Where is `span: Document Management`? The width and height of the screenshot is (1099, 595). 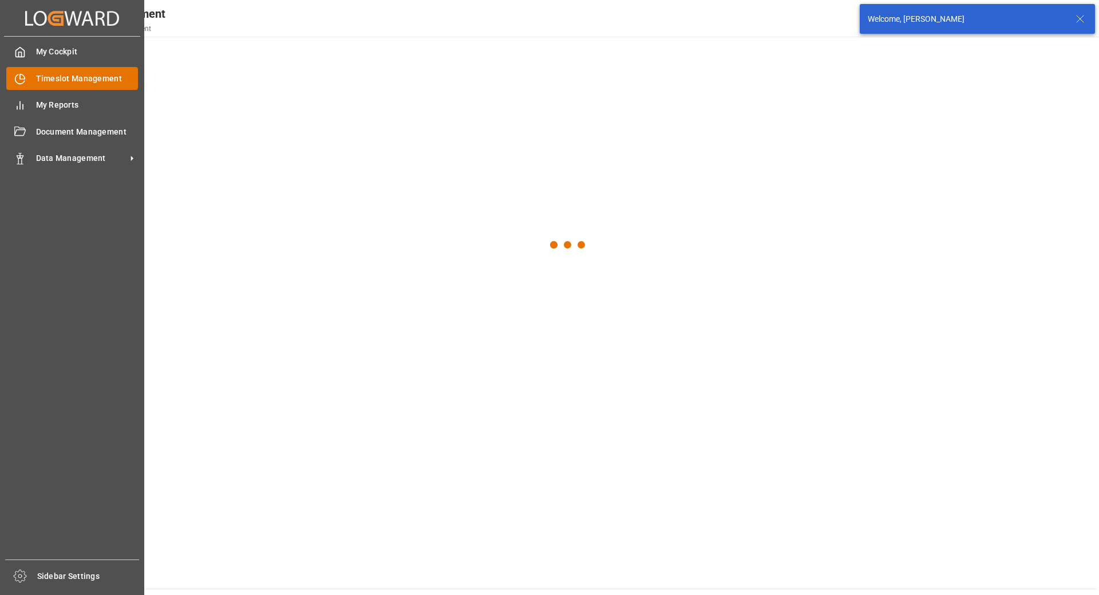 span: Document Management is located at coordinates (87, 132).